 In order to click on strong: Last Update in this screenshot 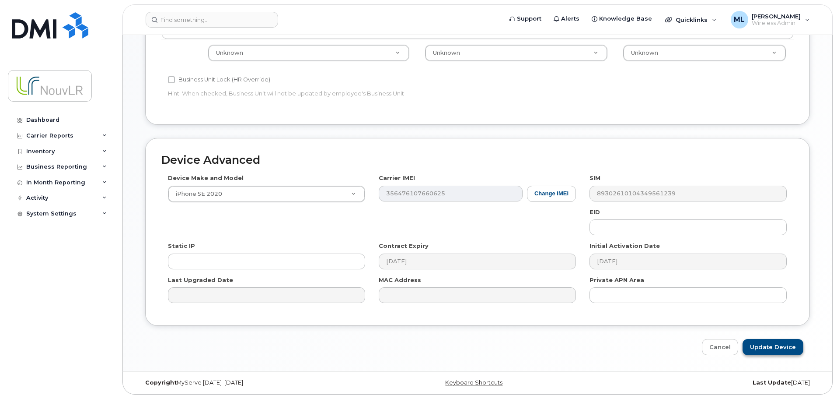, I will do `click(772, 382)`.